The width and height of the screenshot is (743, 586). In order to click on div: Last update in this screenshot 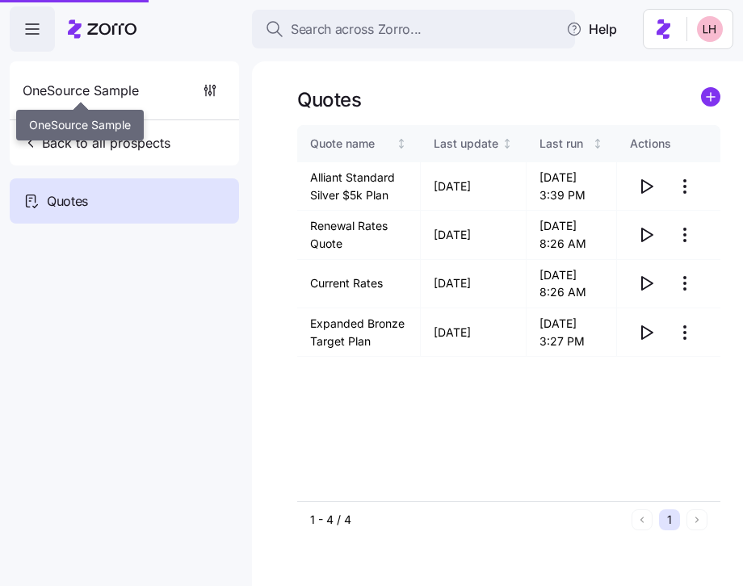, I will do `click(466, 144)`.